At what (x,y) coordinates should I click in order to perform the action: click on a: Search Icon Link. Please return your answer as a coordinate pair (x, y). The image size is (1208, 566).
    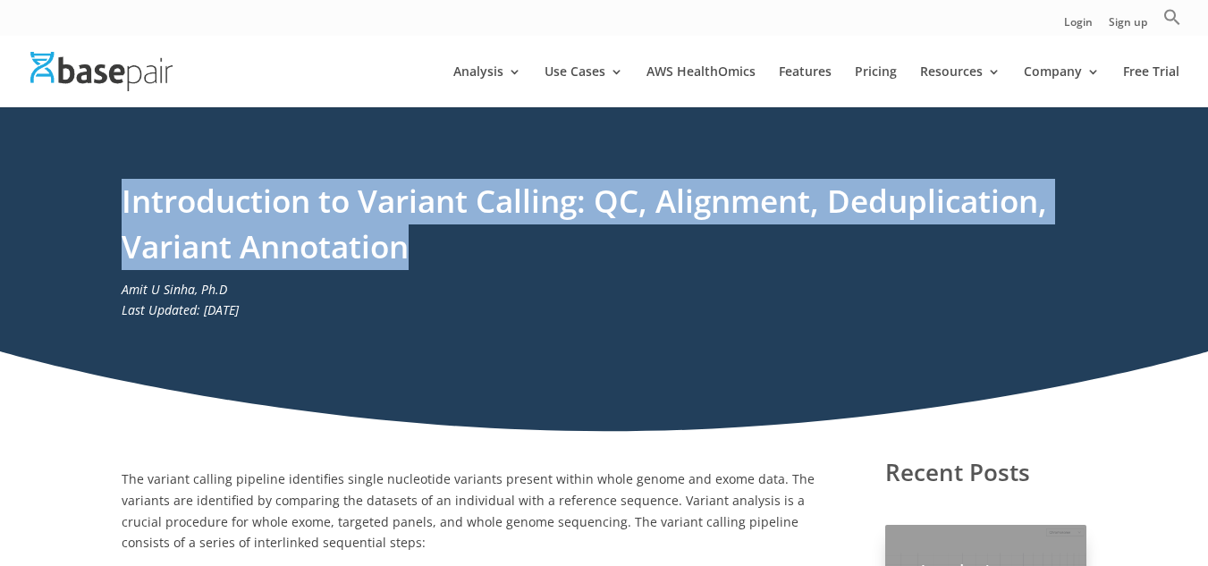
    Looking at the image, I should click on (1172, 21).